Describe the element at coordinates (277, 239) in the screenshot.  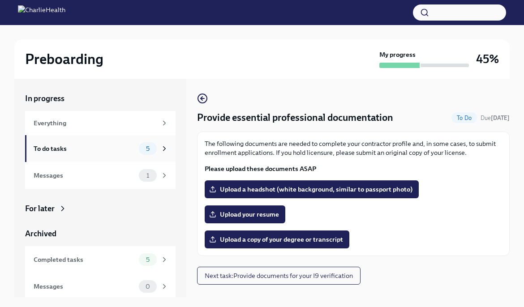
I see `span: Upload a copy of your degree or transcript` at that location.